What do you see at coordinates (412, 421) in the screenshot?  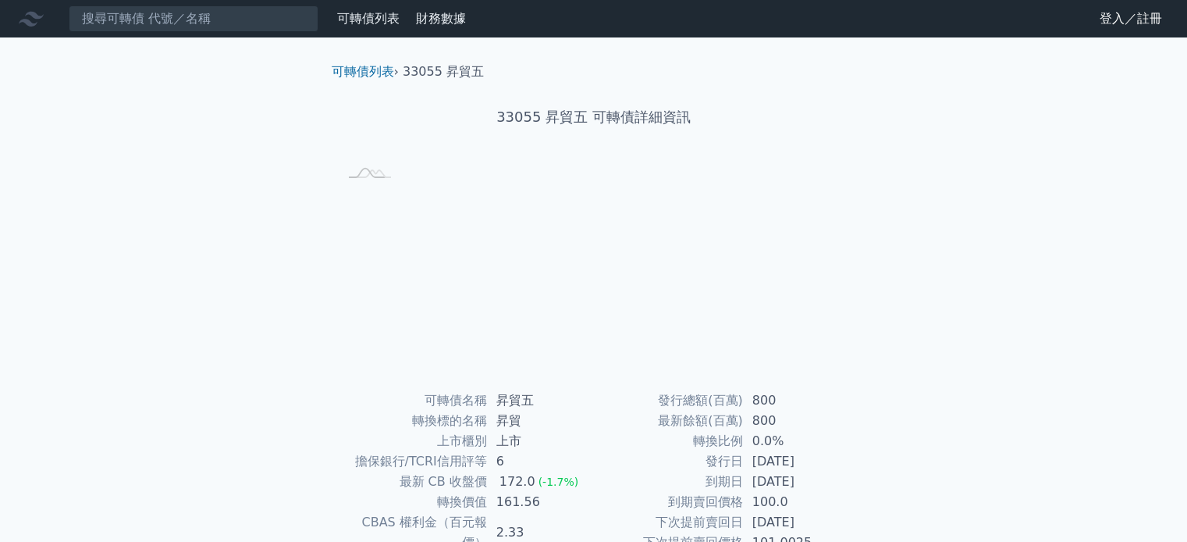 I see `td: 轉換標的名稱` at bounding box center [412, 421].